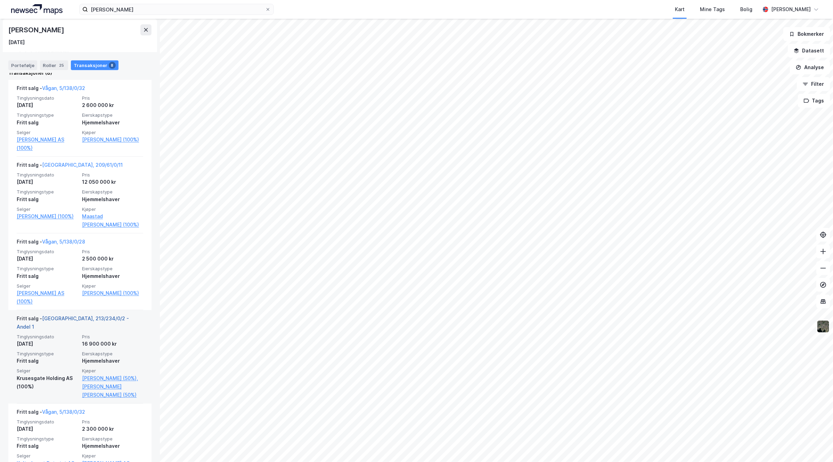 The image size is (833, 462). What do you see at coordinates (712, 9) in the screenshot?
I see `div: Mine Tags` at bounding box center [712, 9].